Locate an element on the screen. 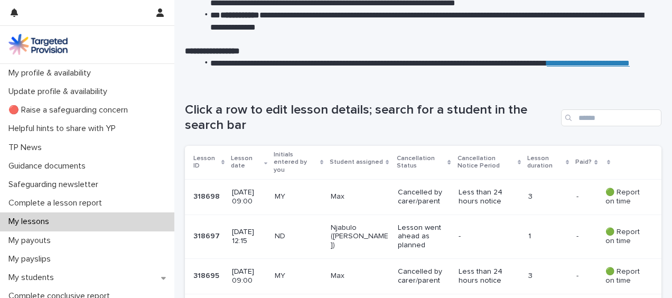  p: TP News is located at coordinates (27, 147).